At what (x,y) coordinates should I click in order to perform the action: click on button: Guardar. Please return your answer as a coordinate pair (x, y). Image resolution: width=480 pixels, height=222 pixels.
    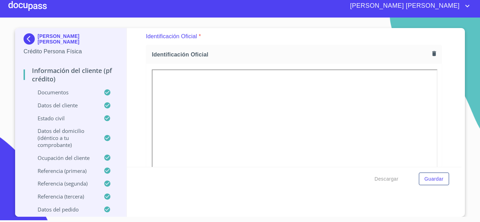
    Looking at the image, I should click on (434, 179).